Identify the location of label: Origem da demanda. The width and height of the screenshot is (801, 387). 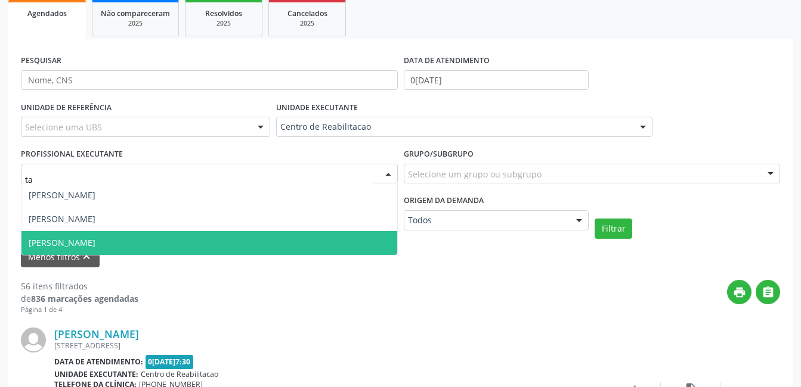
(443, 201).